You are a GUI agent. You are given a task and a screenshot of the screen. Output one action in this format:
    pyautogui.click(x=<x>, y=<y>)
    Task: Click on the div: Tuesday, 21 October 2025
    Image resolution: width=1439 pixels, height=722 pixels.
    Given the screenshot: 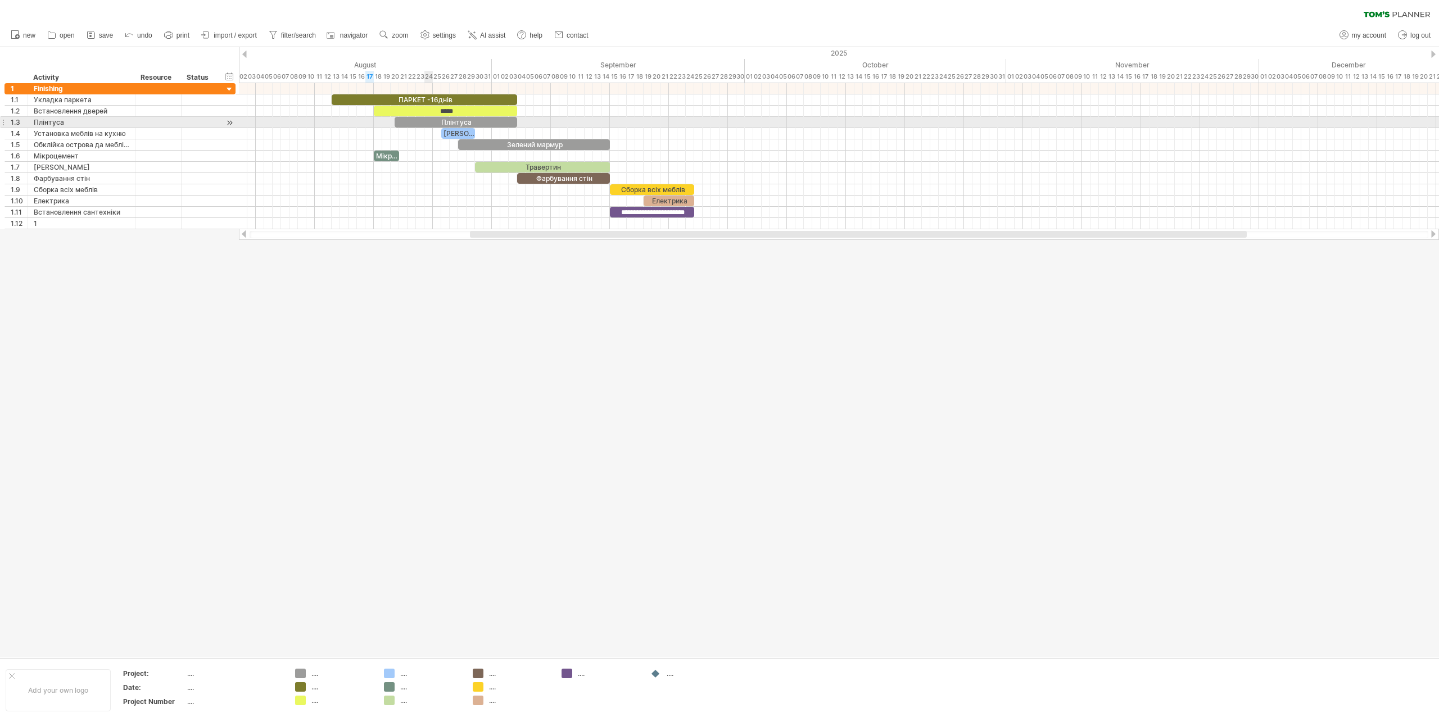 What is the action you would take?
    pyautogui.click(x=918, y=76)
    